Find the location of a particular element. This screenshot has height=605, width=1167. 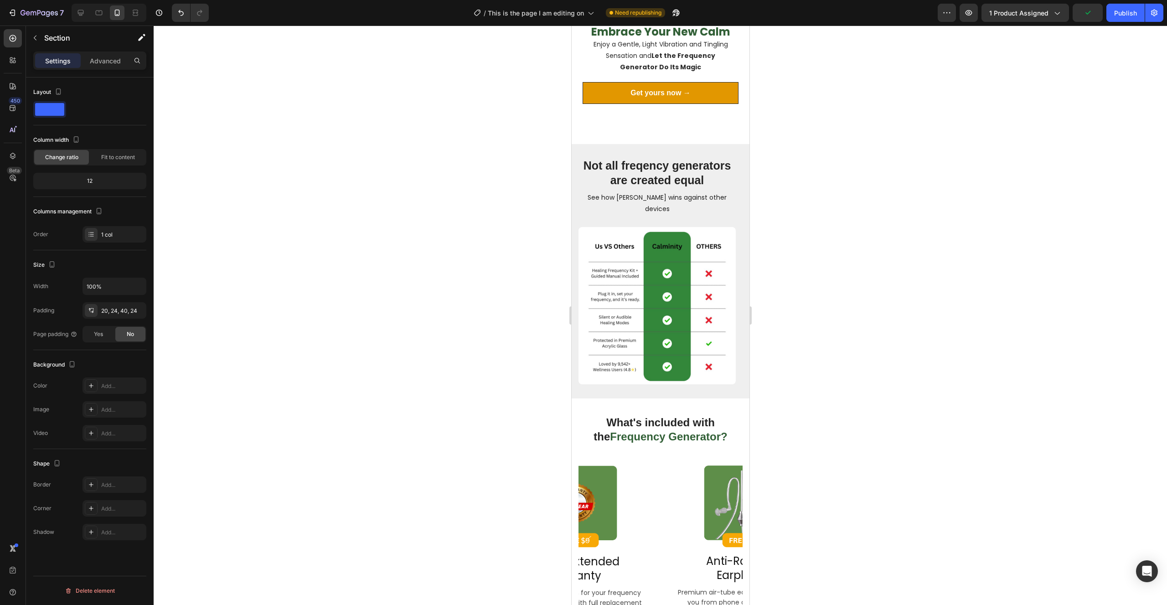

div: Video is located at coordinates (41, 433).